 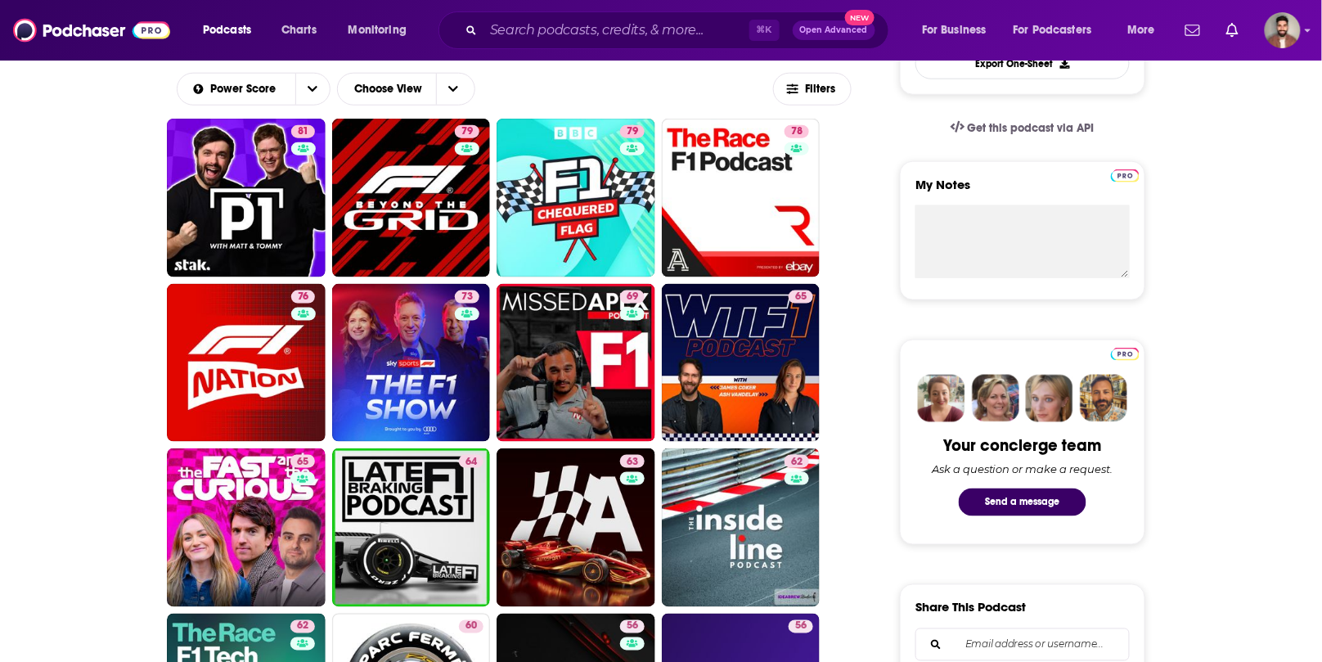 What do you see at coordinates (1103, 398) in the screenshot?
I see `img: Jon Profile` at bounding box center [1103, 398].